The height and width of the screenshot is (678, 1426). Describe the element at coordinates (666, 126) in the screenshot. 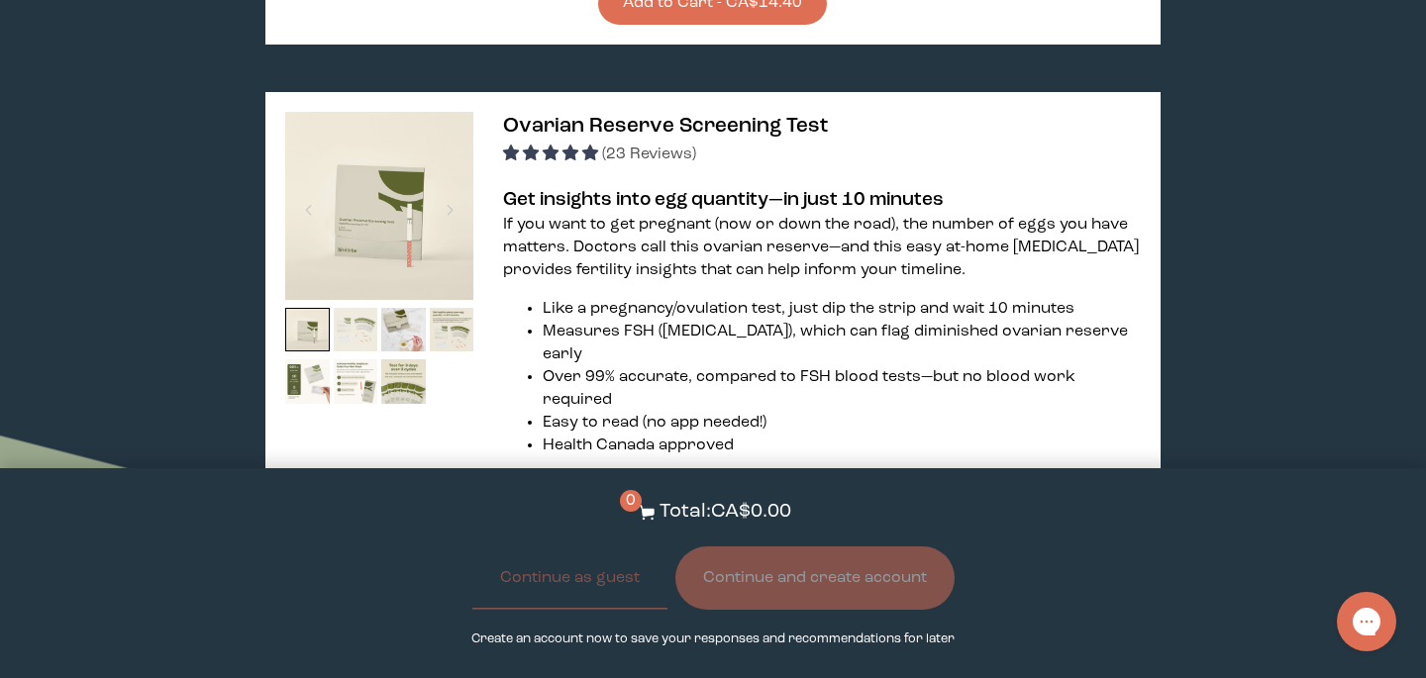

I see `span: Ovarian Reserve Screening Test` at that location.